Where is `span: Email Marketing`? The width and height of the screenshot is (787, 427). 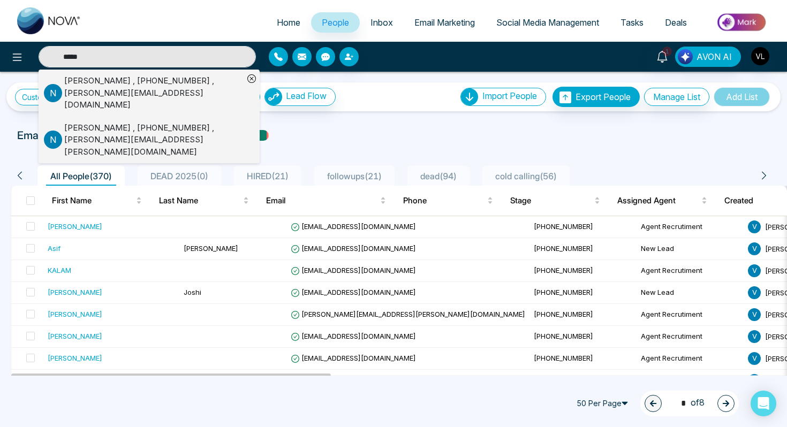
span: Email Marketing is located at coordinates (445, 22).